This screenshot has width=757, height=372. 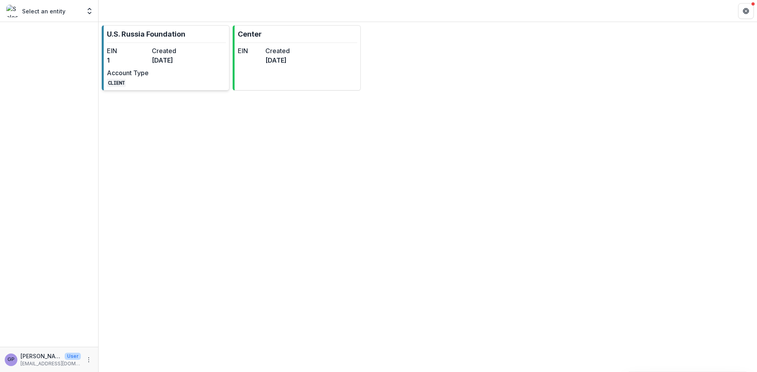 I want to click on p: Select an entity, so click(x=44, y=11).